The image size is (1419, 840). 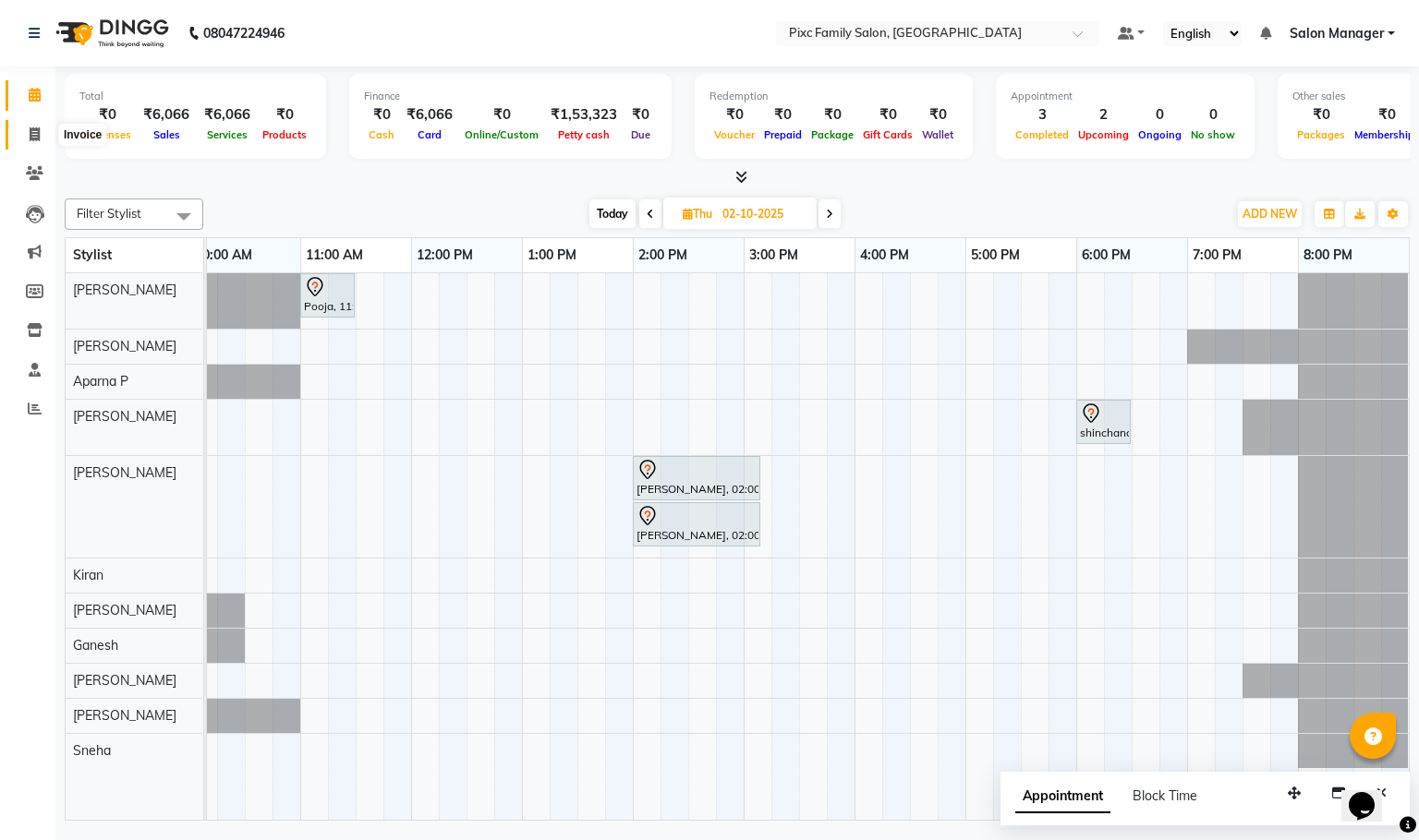 I want to click on span: Kiran, so click(x=88, y=576).